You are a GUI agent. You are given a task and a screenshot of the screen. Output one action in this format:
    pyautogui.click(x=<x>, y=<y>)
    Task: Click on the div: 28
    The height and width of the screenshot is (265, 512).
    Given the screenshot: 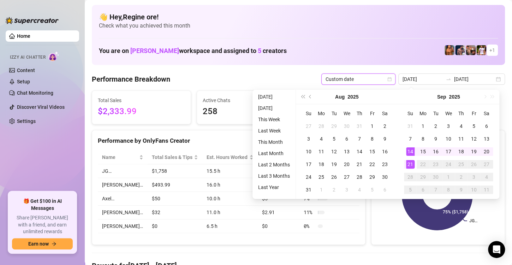 What is the action you would take?
    pyautogui.click(x=321, y=126)
    